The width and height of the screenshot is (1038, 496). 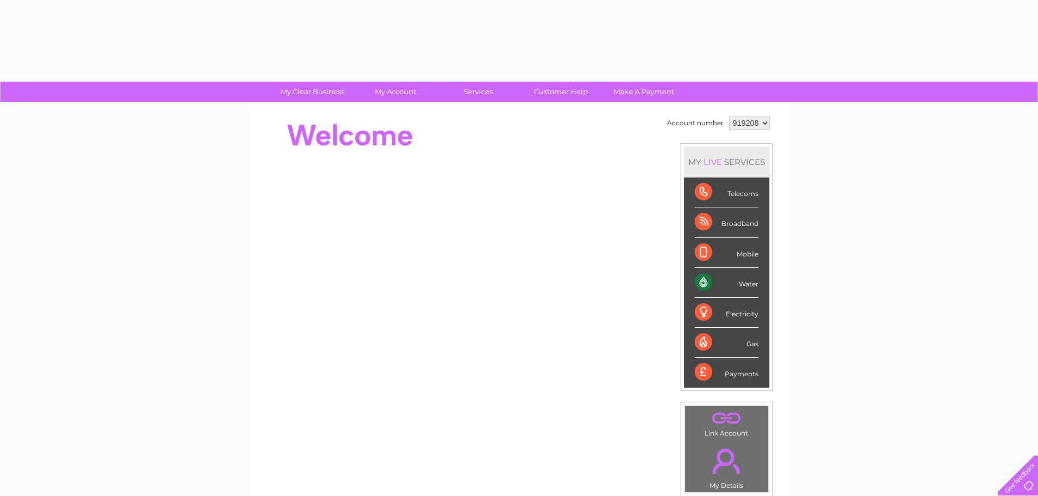 What do you see at coordinates (726, 313) in the screenshot?
I see `div: Electricity` at bounding box center [726, 313].